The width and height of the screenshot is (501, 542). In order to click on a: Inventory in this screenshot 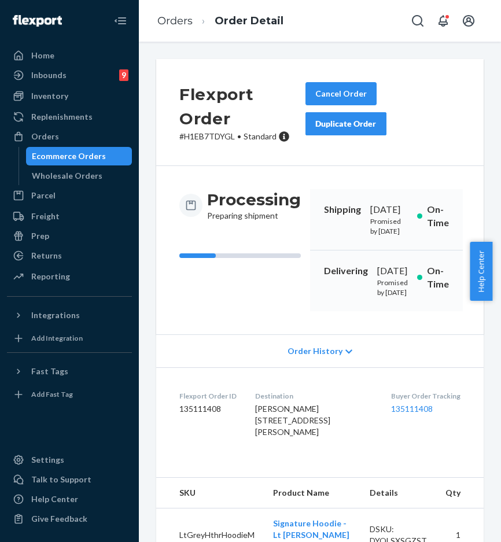, I will do `click(69, 96)`.